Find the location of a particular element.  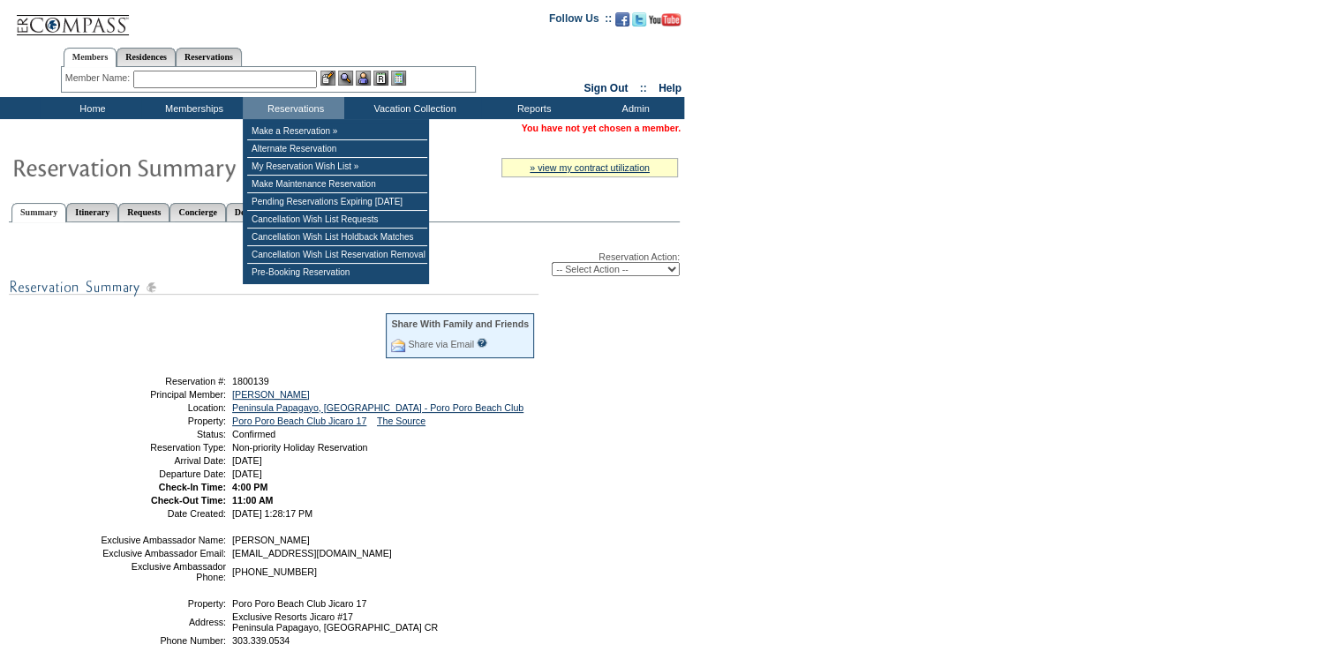

td: Admin is located at coordinates (633, 108).